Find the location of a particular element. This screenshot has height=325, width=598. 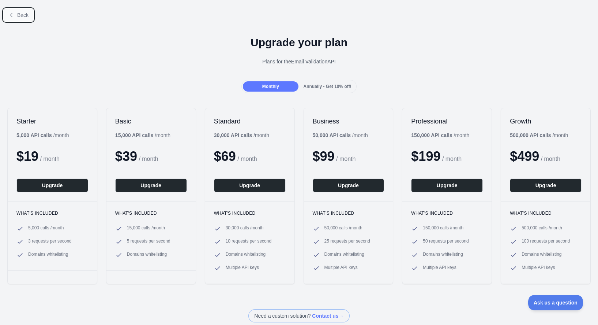

b: 150,000 API calls is located at coordinates (432, 135).